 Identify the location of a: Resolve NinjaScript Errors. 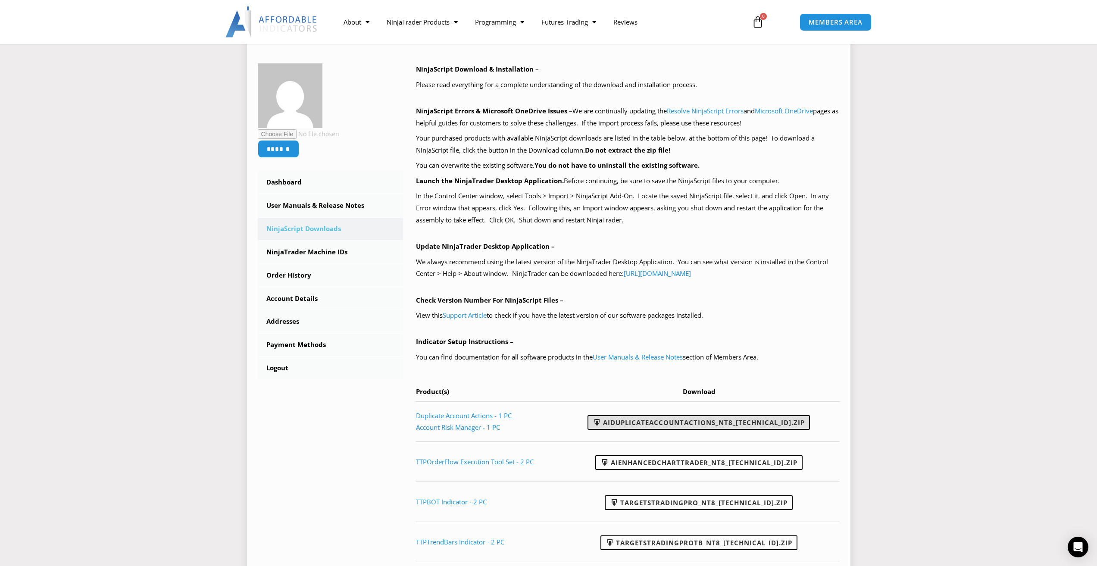
(705, 111).